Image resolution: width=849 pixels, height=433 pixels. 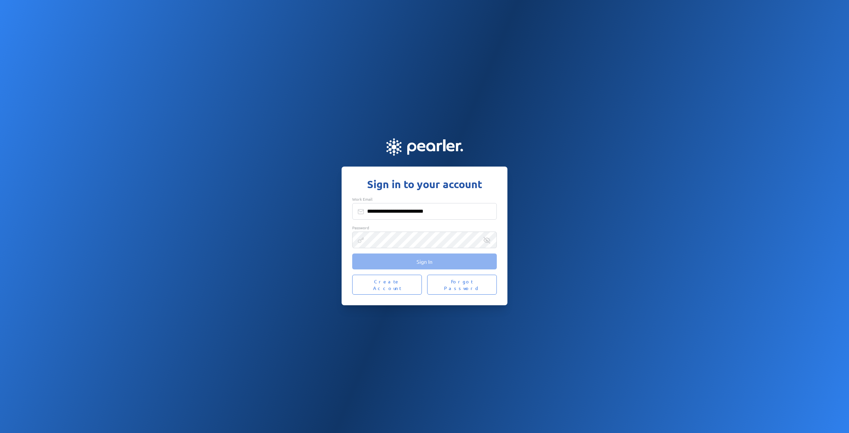 I want to click on span: Forgot Password, so click(x=462, y=285).